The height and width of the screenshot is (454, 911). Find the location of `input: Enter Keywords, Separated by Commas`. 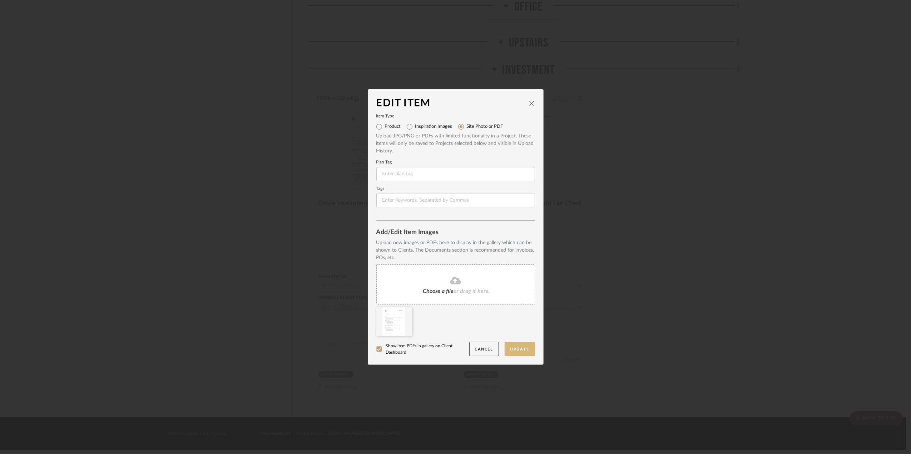

input: Enter Keywords, Separated by Commas is located at coordinates (456, 200).